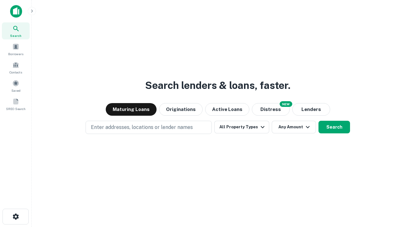 The height and width of the screenshot is (227, 404). What do you see at coordinates (16, 36) in the screenshot?
I see `span: Search` at bounding box center [16, 36].